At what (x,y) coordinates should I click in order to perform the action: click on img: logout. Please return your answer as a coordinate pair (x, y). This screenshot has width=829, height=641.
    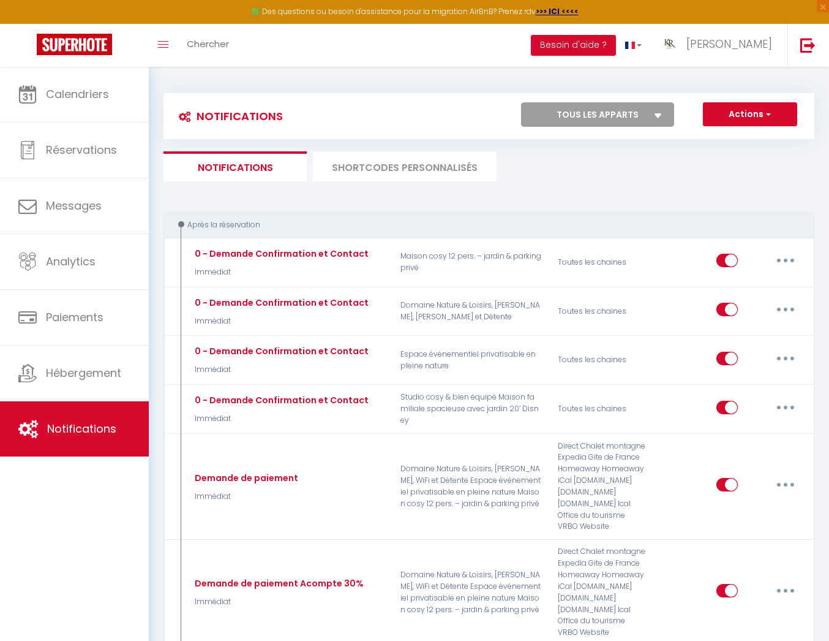
    Looking at the image, I should click on (808, 45).